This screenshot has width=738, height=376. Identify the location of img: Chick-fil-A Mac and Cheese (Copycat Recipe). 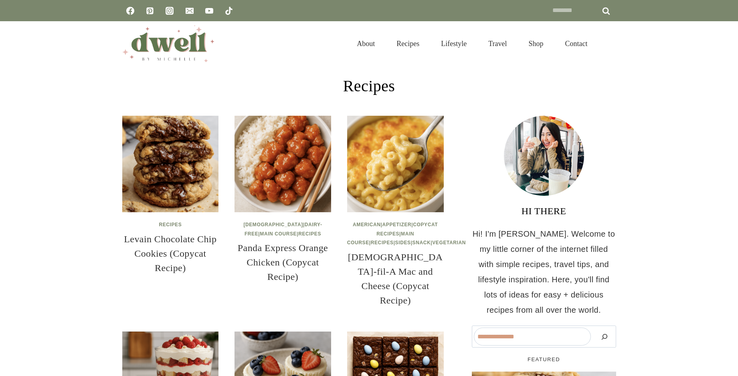
(395, 164).